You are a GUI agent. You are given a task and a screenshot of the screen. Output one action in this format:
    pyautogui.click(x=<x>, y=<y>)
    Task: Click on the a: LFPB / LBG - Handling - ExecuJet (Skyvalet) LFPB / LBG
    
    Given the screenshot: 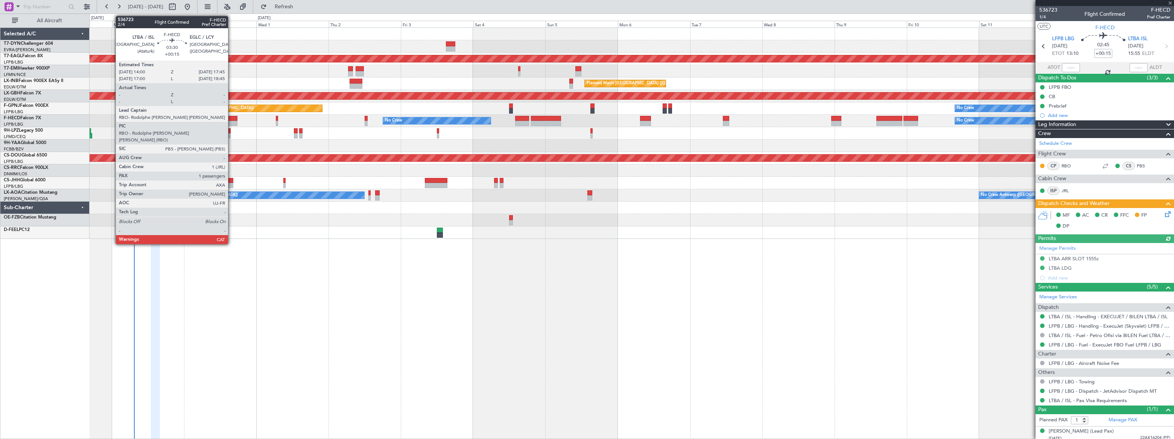 What is the action you would take?
    pyautogui.click(x=1110, y=326)
    